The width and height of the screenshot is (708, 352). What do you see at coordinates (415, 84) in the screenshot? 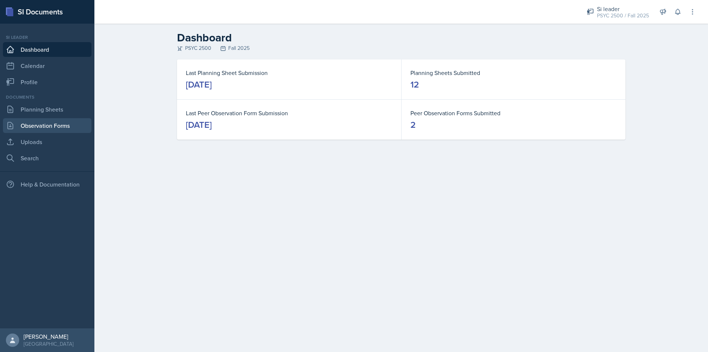
I see `div: 12` at bounding box center [415, 84].